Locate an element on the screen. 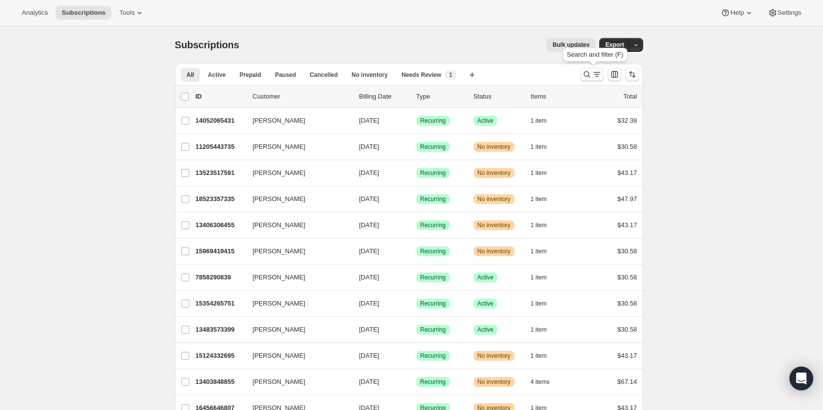 The height and width of the screenshot is (410, 823). span: Needs Review is located at coordinates (421, 75).